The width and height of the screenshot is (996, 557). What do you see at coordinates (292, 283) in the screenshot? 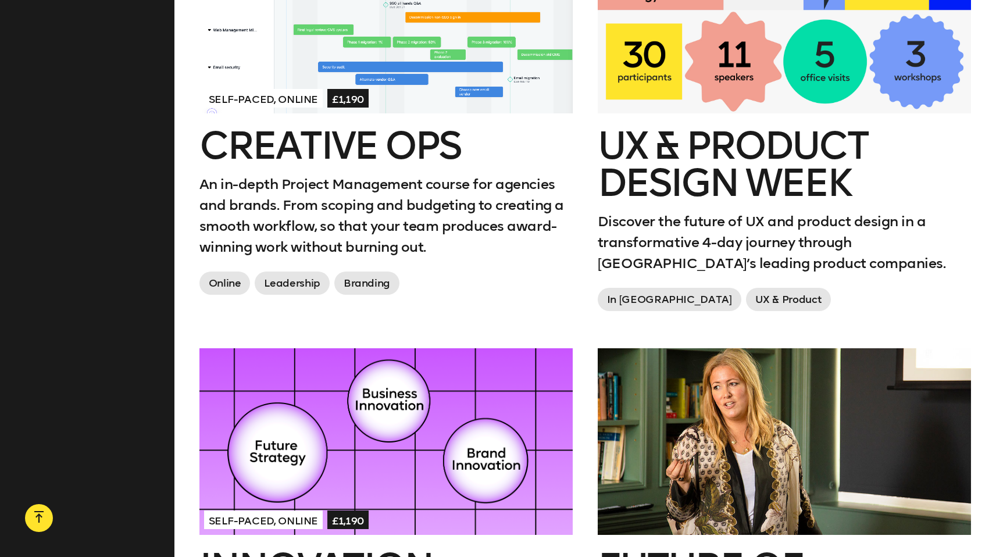
I see `span: Leadership` at bounding box center [292, 283].